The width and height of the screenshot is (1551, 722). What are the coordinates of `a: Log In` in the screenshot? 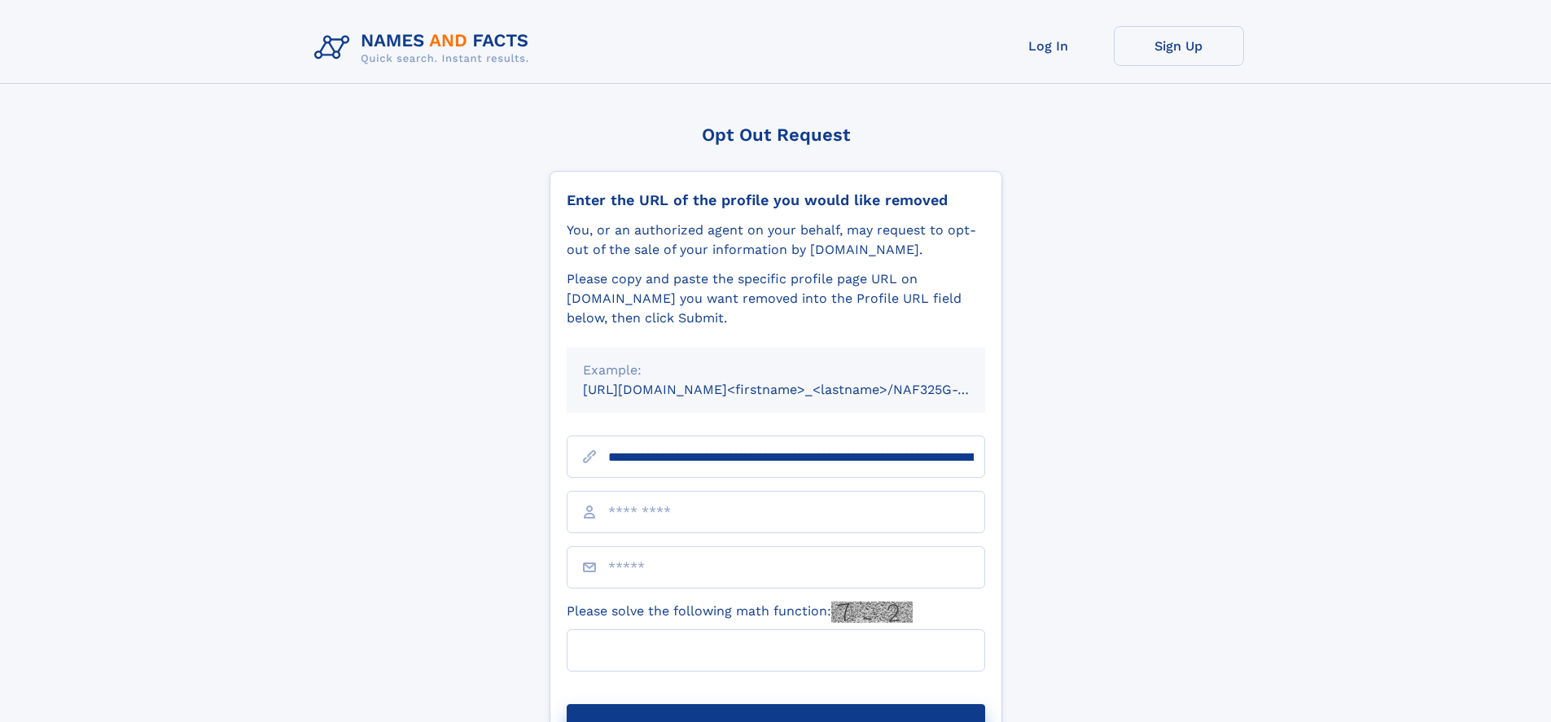 It's located at (1049, 46).